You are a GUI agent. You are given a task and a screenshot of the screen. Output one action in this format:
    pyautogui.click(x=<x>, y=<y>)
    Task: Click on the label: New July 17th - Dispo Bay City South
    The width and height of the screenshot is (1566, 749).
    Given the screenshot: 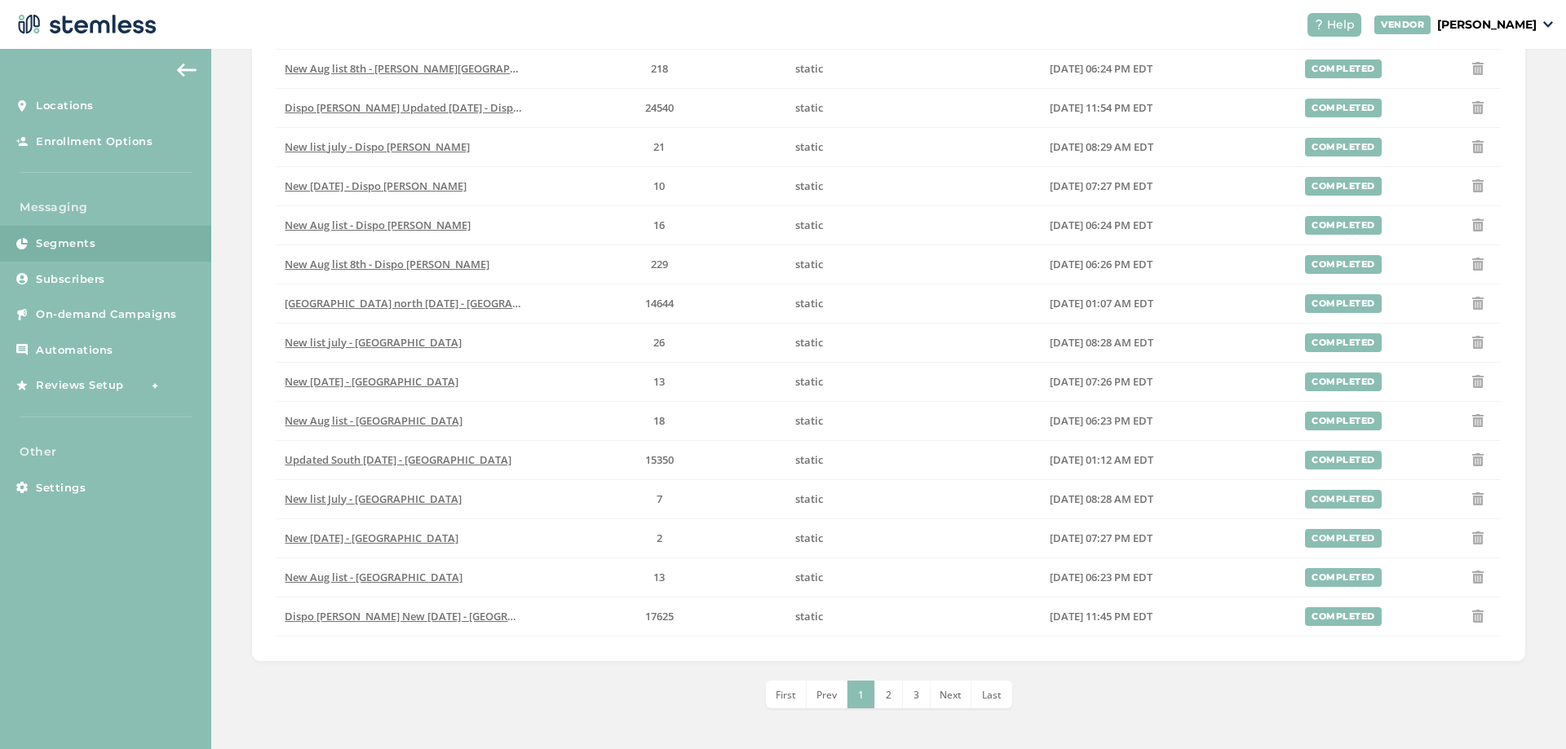 What is the action you would take?
    pyautogui.click(x=404, y=538)
    